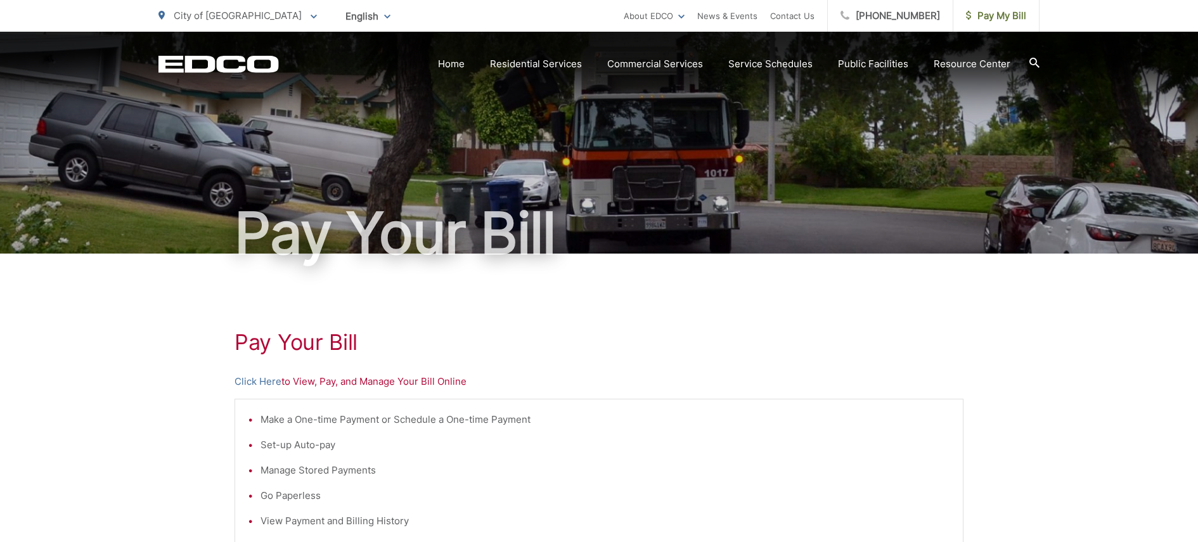 The width and height of the screenshot is (1198, 542). Describe the element at coordinates (770, 64) in the screenshot. I see `a: Service Schedules` at that location.